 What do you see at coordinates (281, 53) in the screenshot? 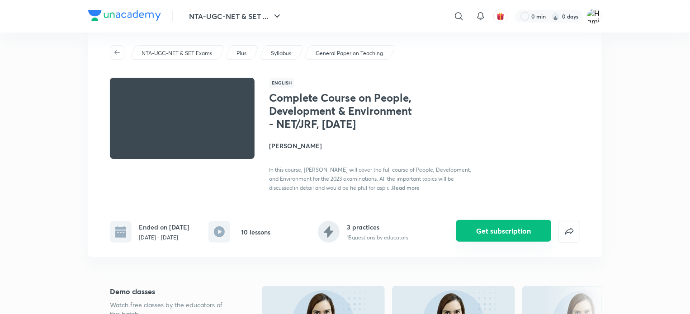
I see `p: Syllabus` at bounding box center [281, 53].